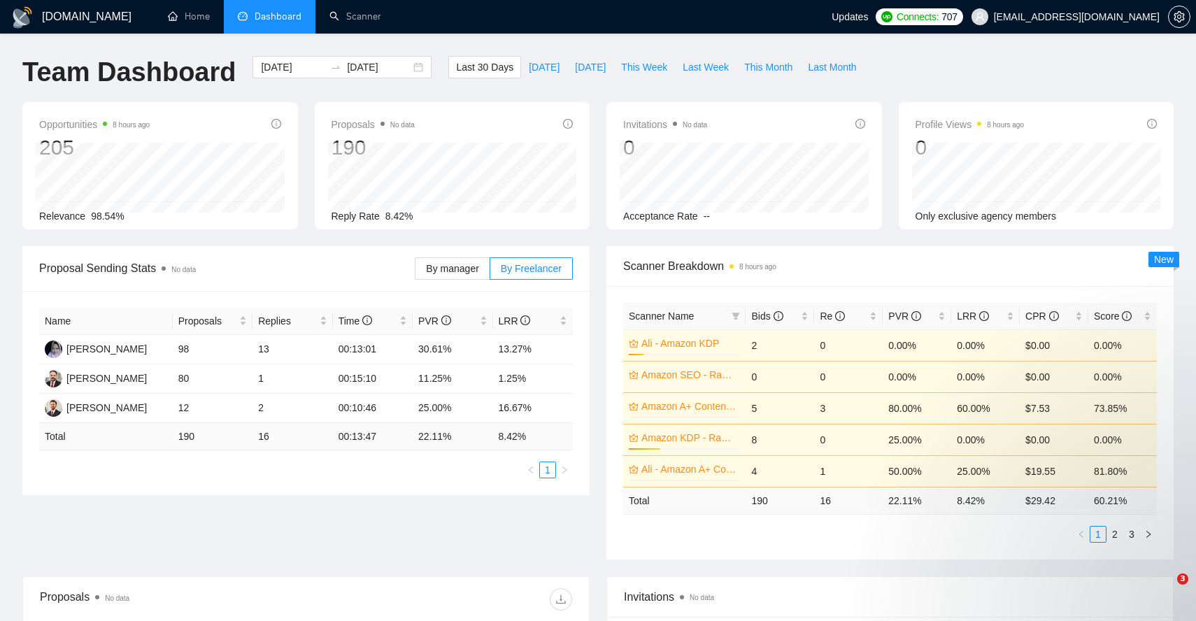 The width and height of the screenshot is (1196, 621). What do you see at coordinates (736, 316) in the screenshot?
I see `span: filter` at bounding box center [736, 316].